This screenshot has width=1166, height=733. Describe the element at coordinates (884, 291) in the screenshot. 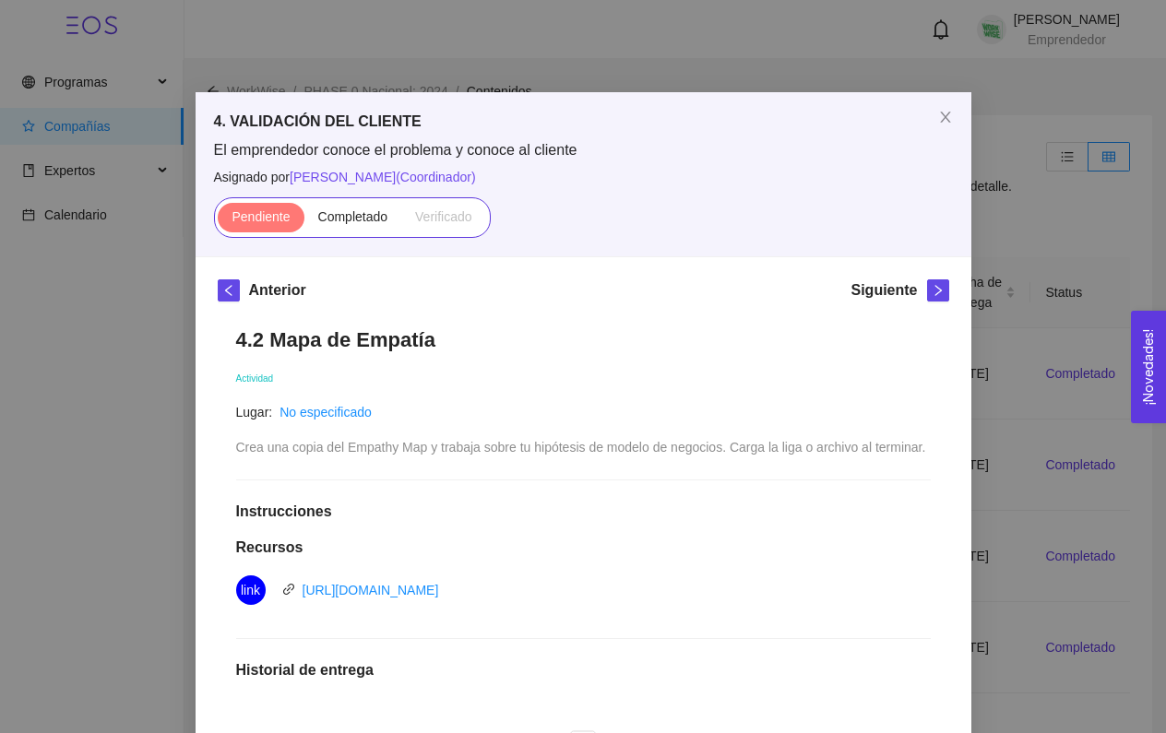

I see `h5: Siguiente` at that location.